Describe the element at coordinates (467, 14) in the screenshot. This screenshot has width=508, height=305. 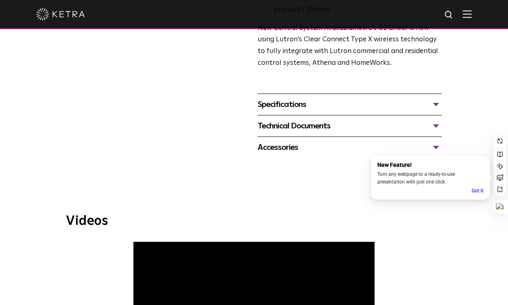
I see `img: Hamburger%20Nav.svg` at that location.